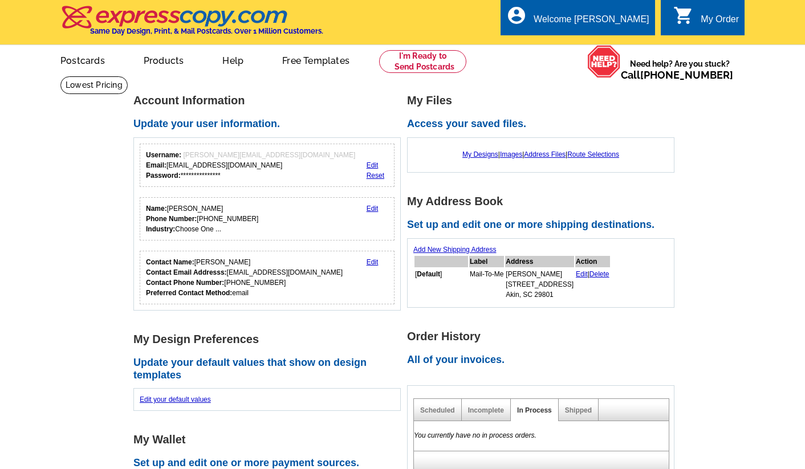 This screenshot has height=469, width=805. What do you see at coordinates (267, 278) in the screenshot?
I see `div: Who should we contact regarding order issues?` at bounding box center [267, 278].